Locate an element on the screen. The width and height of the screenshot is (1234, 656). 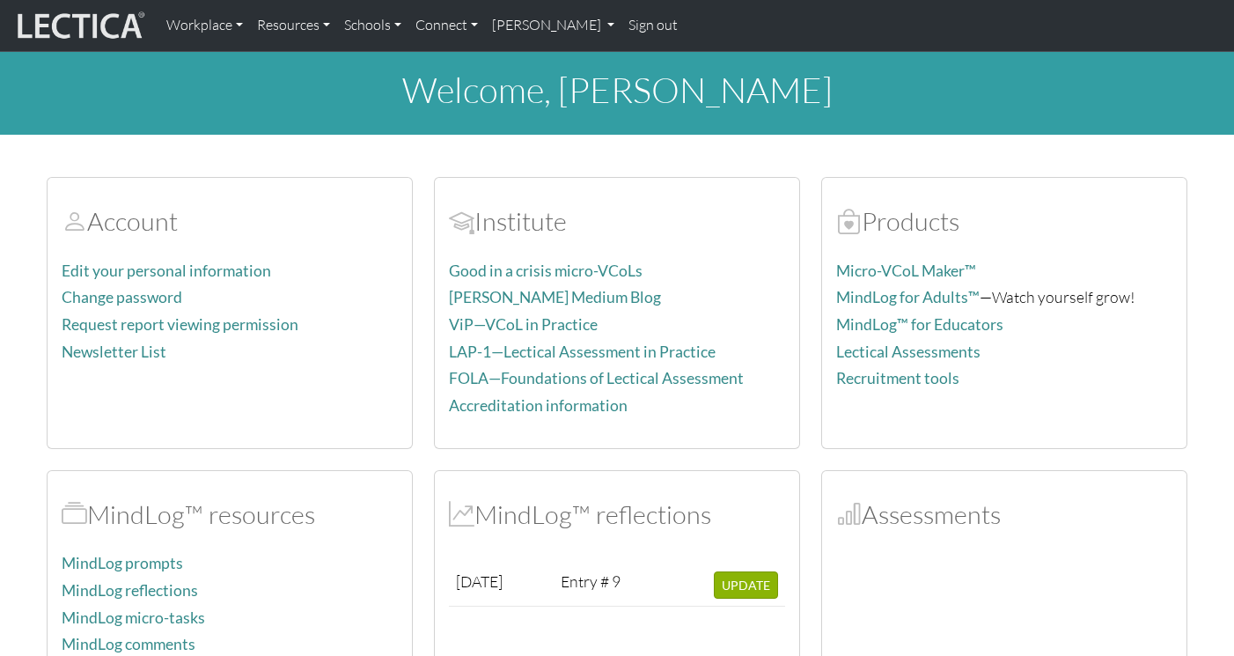
a: Sign out is located at coordinates (653, 26).